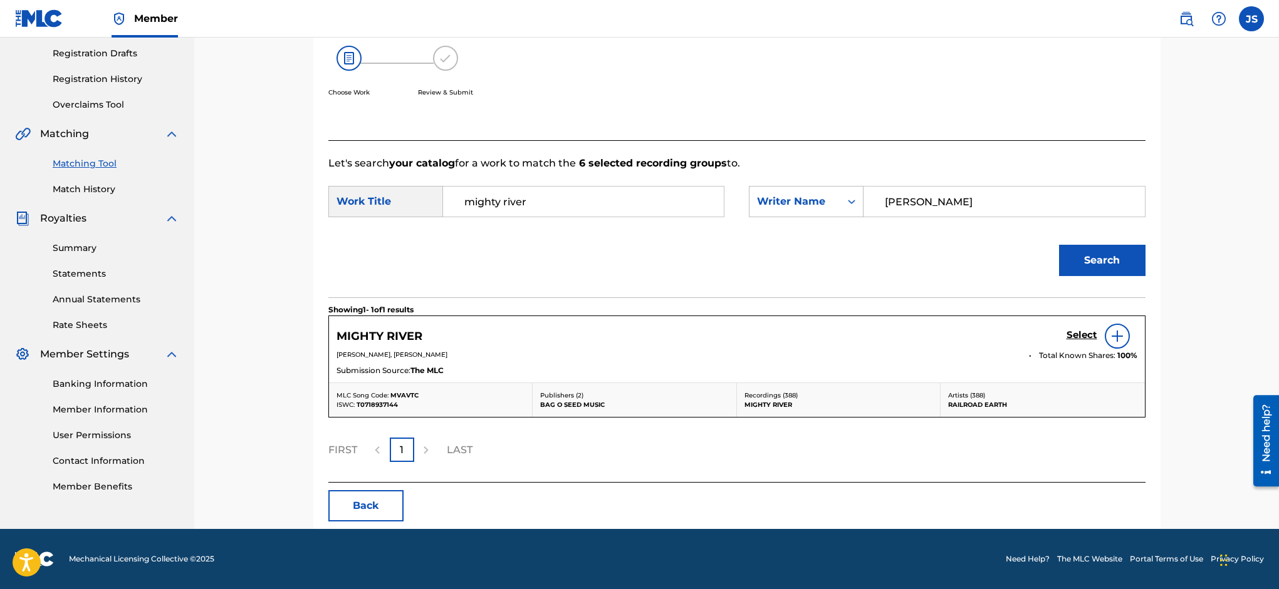  What do you see at coordinates (1042, 405) in the screenshot?
I see `p: RAILROAD EARTH` at bounding box center [1042, 405].